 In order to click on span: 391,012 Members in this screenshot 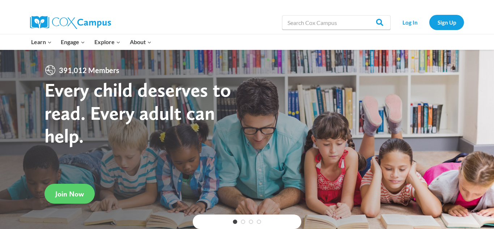, I will do `click(89, 70)`.